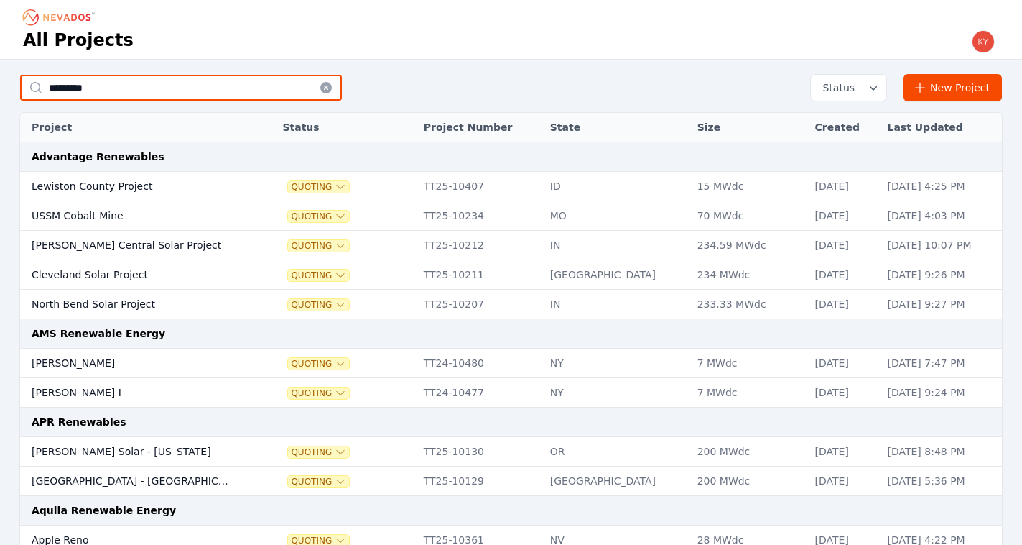 Image resolution: width=1022 pixels, height=545 pixels. What do you see at coordinates (616, 451) in the screenshot?
I see `td: OR` at bounding box center [616, 451].